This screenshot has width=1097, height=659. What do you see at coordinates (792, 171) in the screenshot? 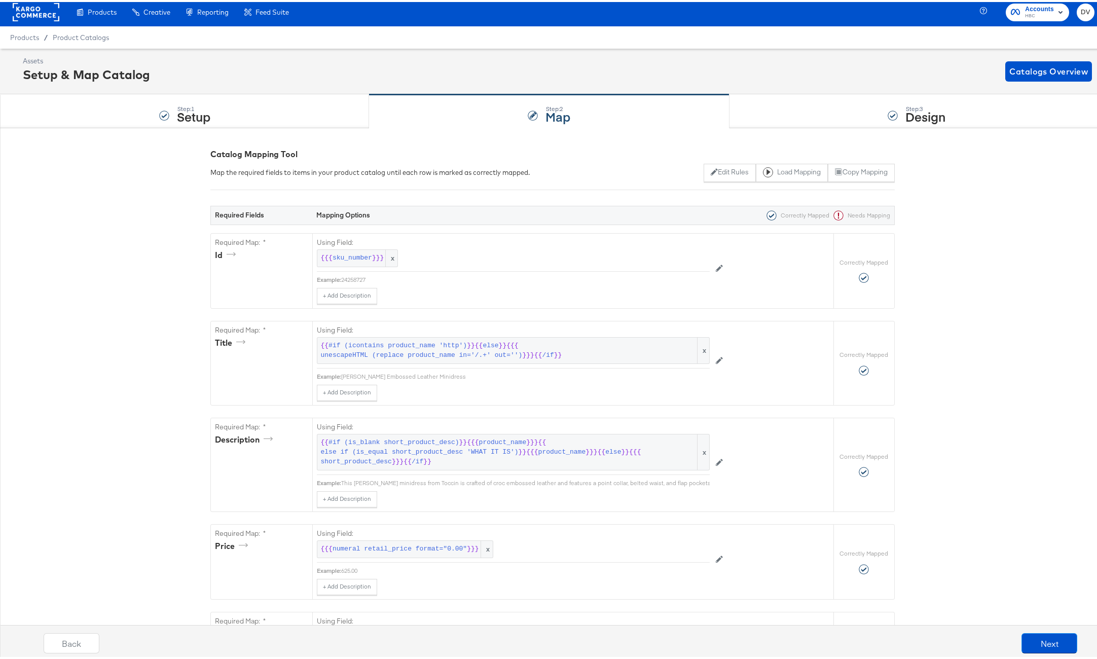
I see `button: Load Mapping` at bounding box center [792, 171].